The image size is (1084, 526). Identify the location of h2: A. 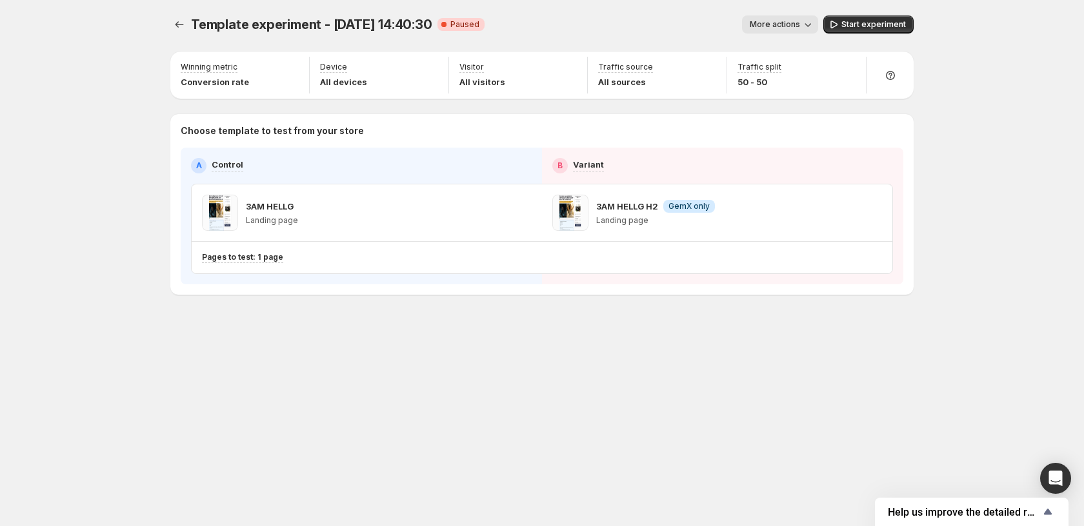
(199, 166).